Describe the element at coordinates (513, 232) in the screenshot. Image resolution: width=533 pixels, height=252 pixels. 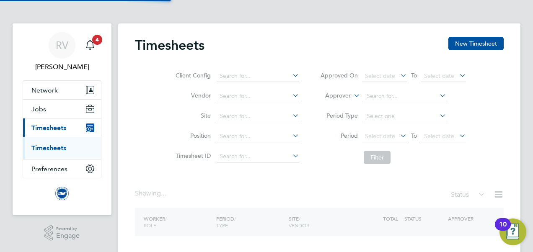
I see `button: Open Resource Center, 10 new notifications` at that location.